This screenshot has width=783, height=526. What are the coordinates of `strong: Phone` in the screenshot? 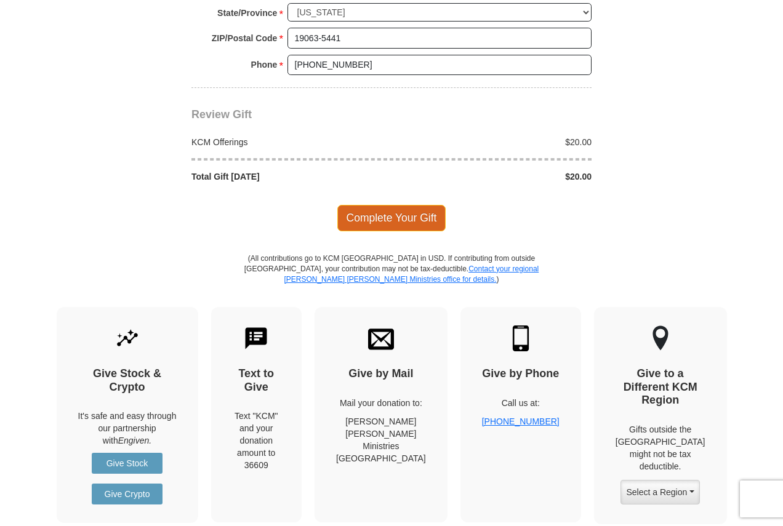 It's located at (264, 65).